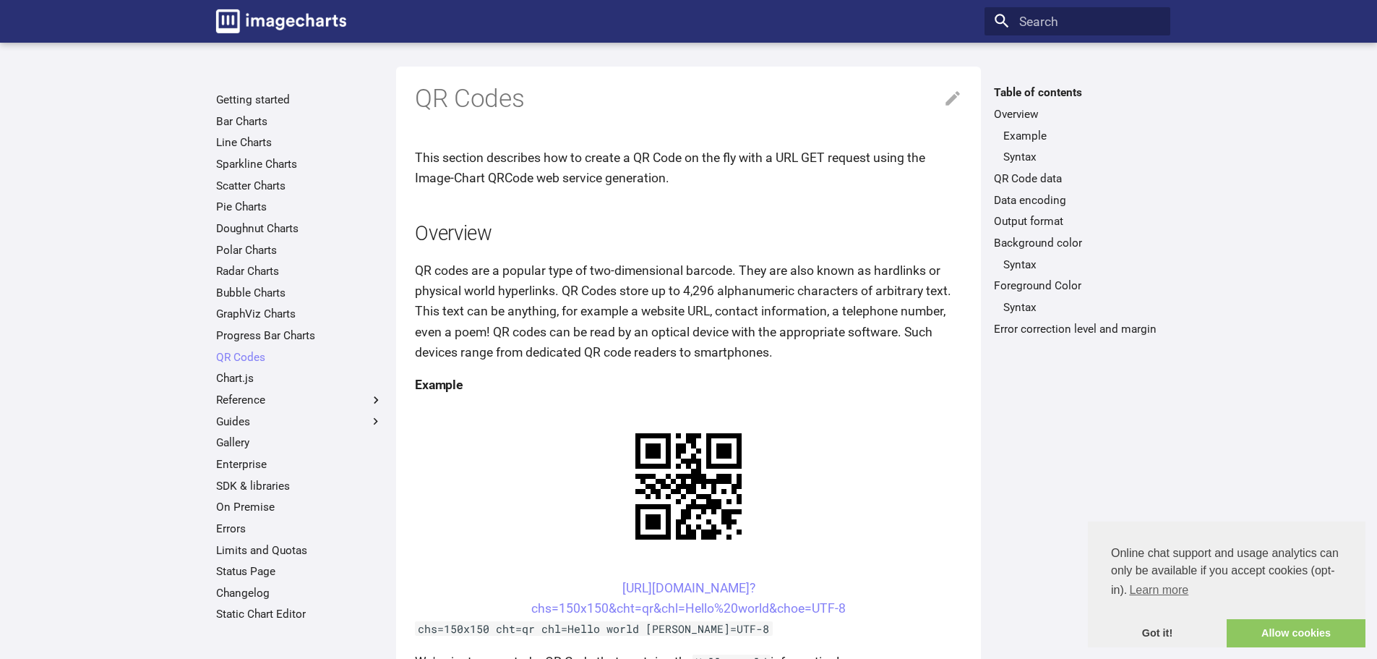 The image size is (1377, 659). What do you see at coordinates (688, 486) in the screenshot?
I see `img: chart` at bounding box center [688, 486].